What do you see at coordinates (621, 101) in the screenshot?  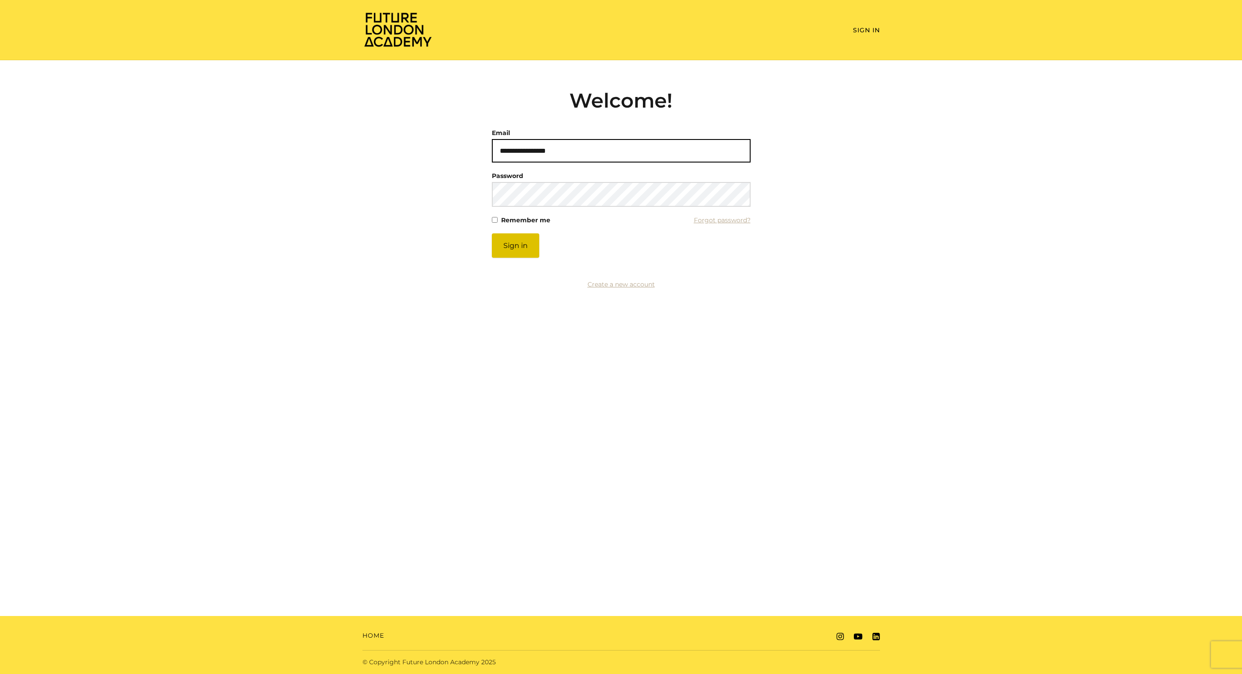 I see `h2: Welcome!` at bounding box center [621, 101].